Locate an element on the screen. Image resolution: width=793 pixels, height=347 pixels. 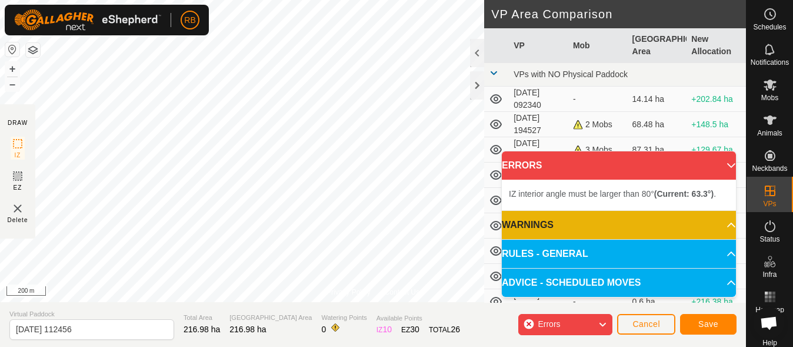
span: Cancel is located at coordinates (646, 324).